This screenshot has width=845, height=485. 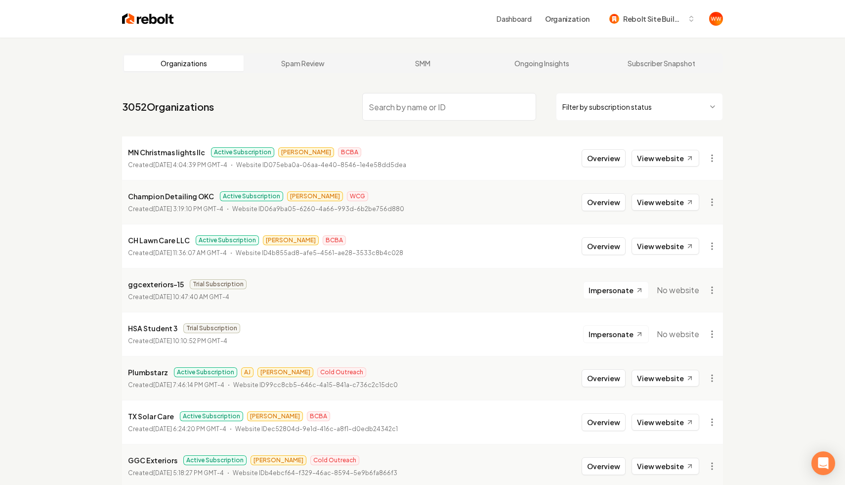 I want to click on p: Website ID 075eba0a-06aa-4e40-8546-1e4e58dd5dea, so click(x=321, y=165).